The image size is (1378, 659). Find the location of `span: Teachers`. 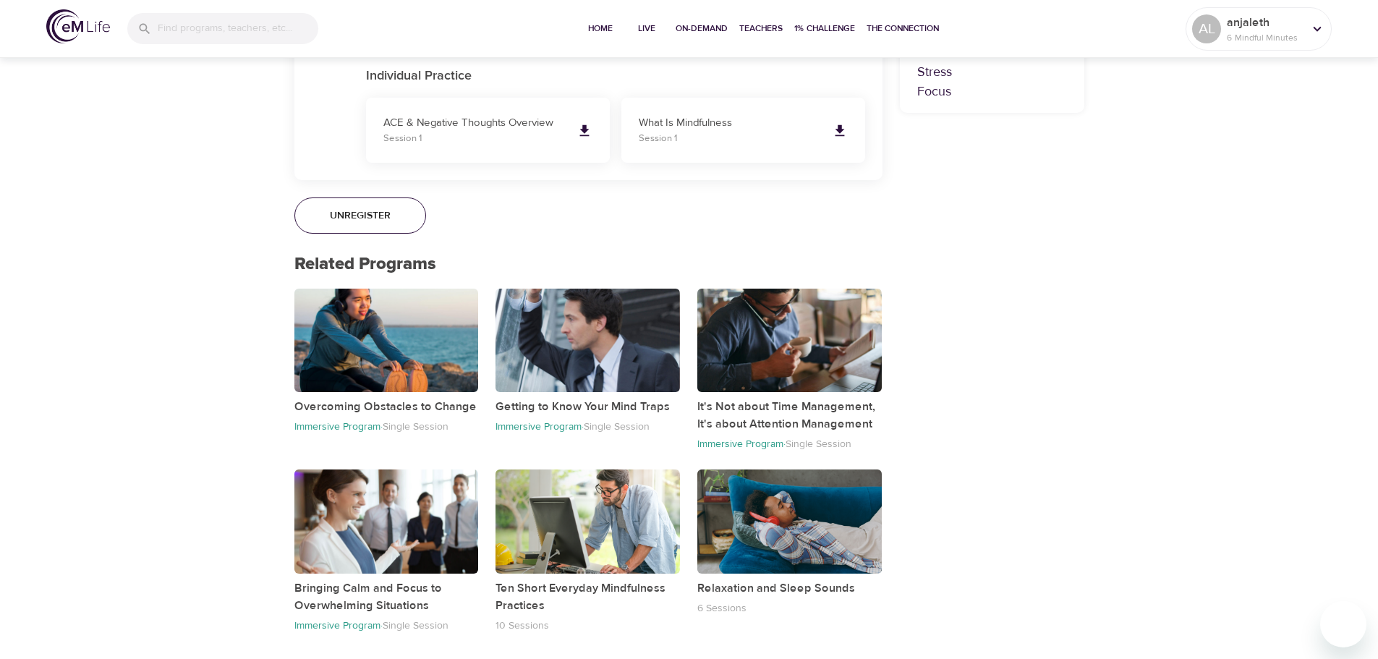

span: Teachers is located at coordinates (761, 28).